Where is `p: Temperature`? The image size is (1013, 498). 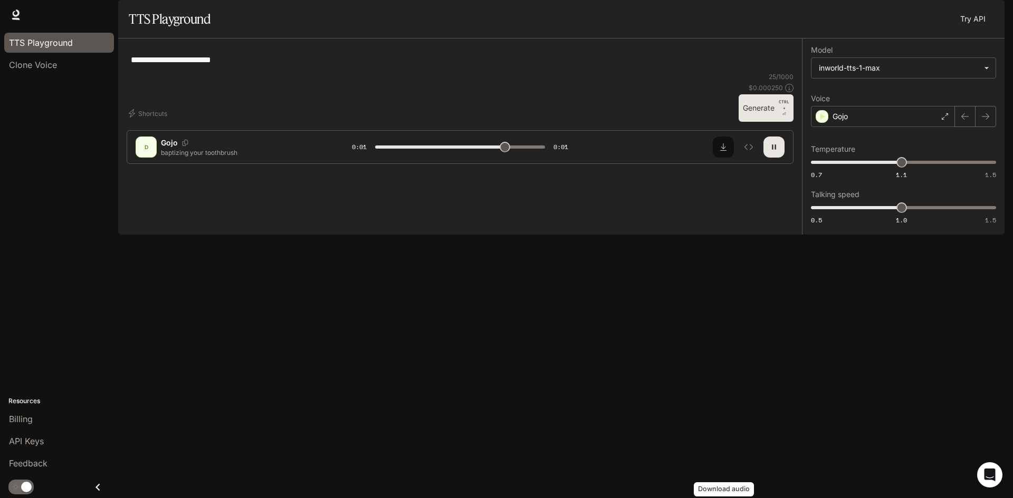
p: Temperature is located at coordinates (833, 149).